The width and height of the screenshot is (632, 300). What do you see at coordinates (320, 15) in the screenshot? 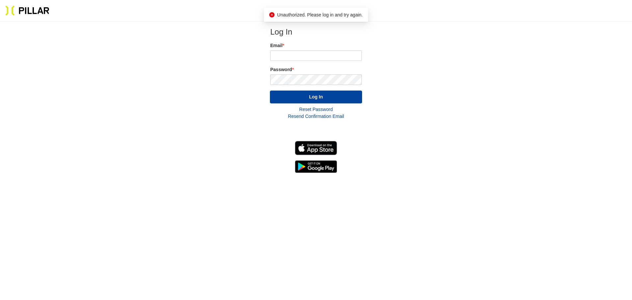
I see `span: Unauthorized. Please log in and try again.` at bounding box center [320, 15].